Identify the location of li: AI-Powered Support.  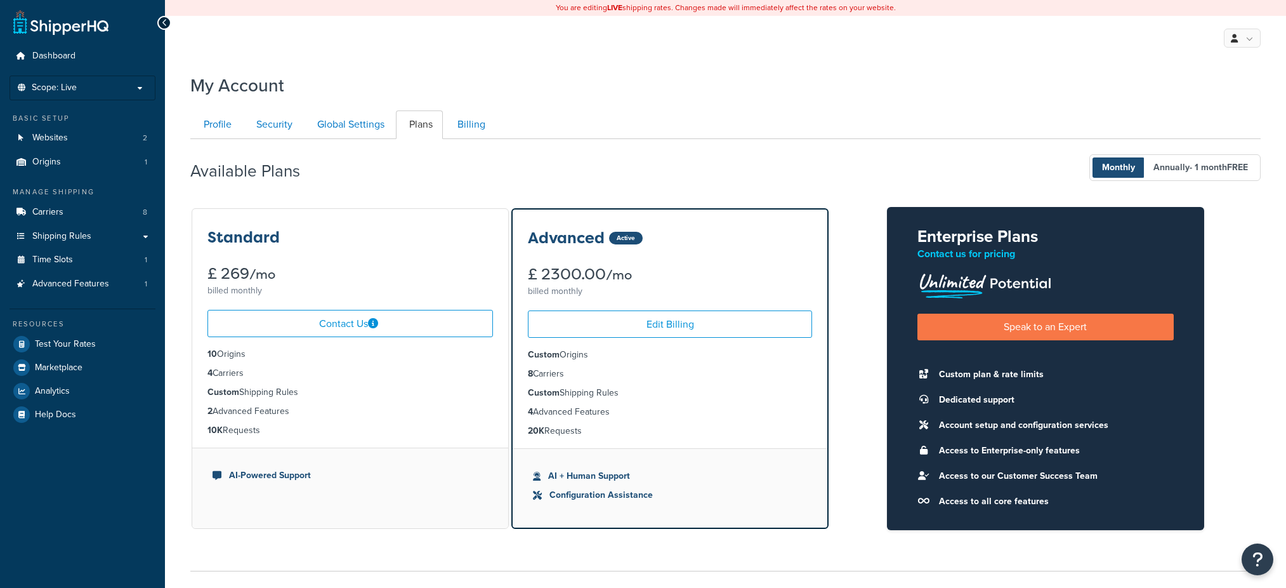
(350, 475).